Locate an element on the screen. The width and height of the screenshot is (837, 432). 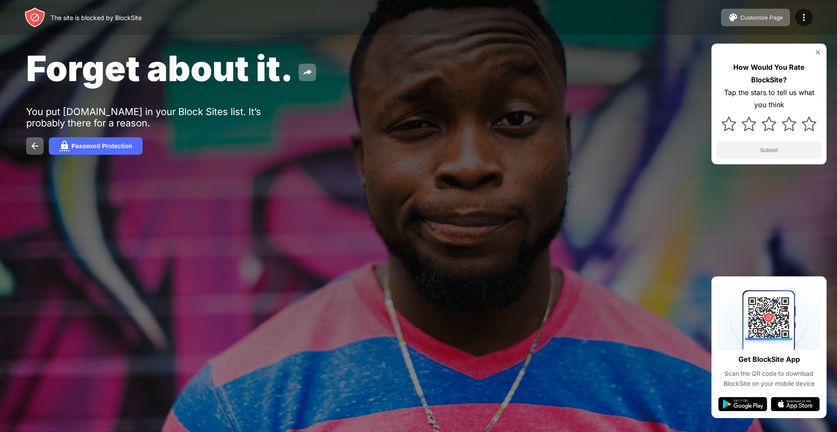
div: The site is blocked by BlockSite is located at coordinates (96, 17).